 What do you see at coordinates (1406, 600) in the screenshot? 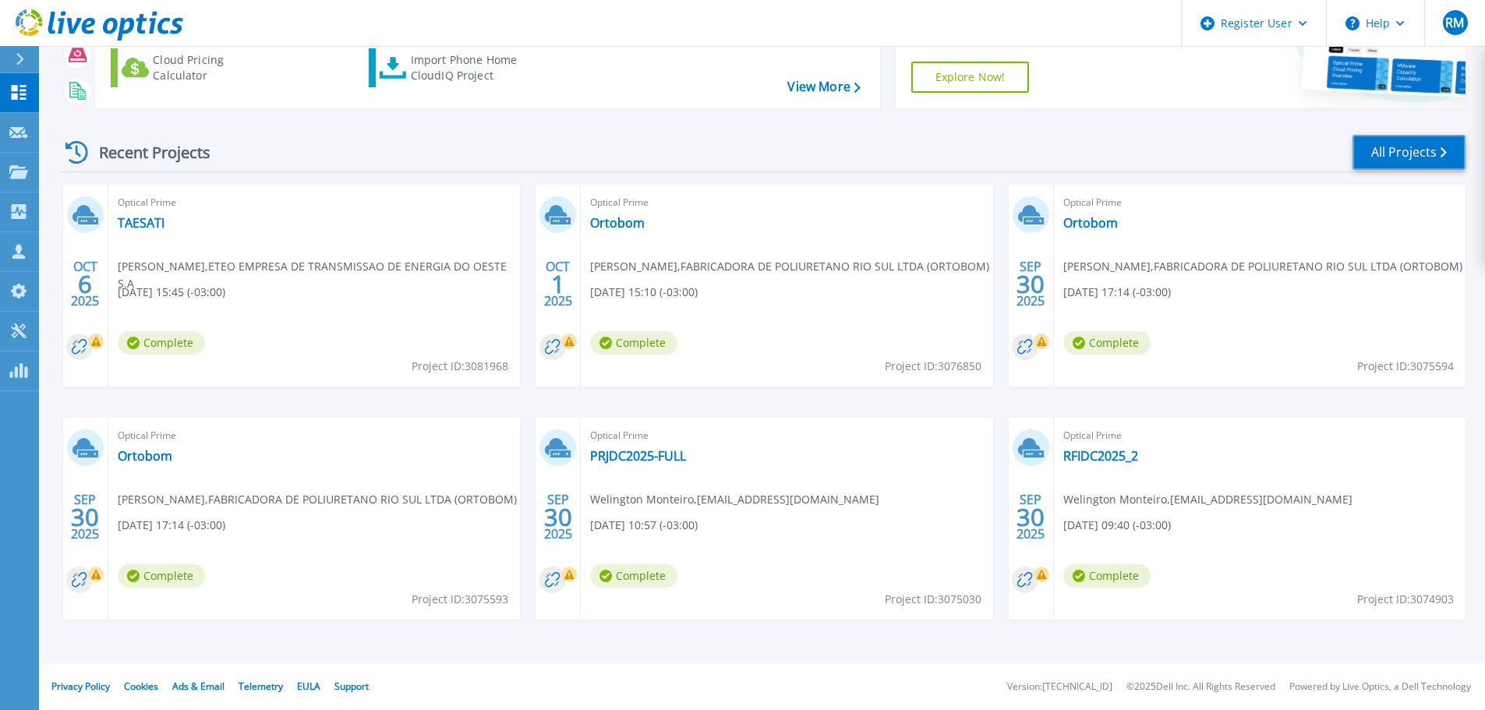
I see `span: Project ID: 3074903` at bounding box center [1406, 600].